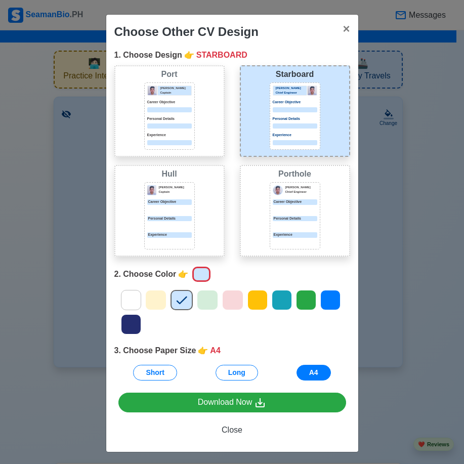 The width and height of the screenshot is (464, 464). I want to click on a: Download Now, so click(232, 402).